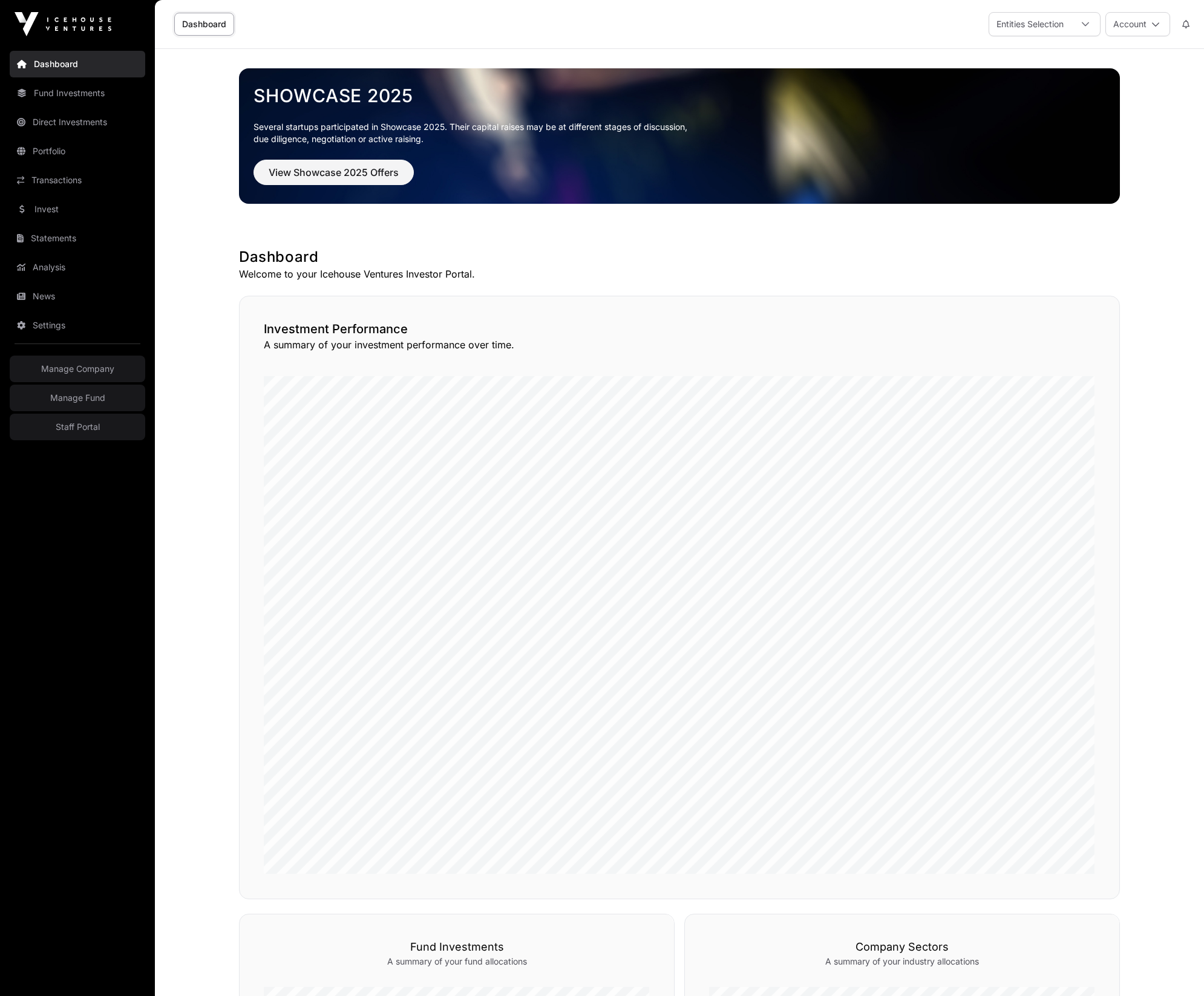 This screenshot has width=1204, height=996. Describe the element at coordinates (78, 369) in the screenshot. I see `a: Manage Company` at that location.